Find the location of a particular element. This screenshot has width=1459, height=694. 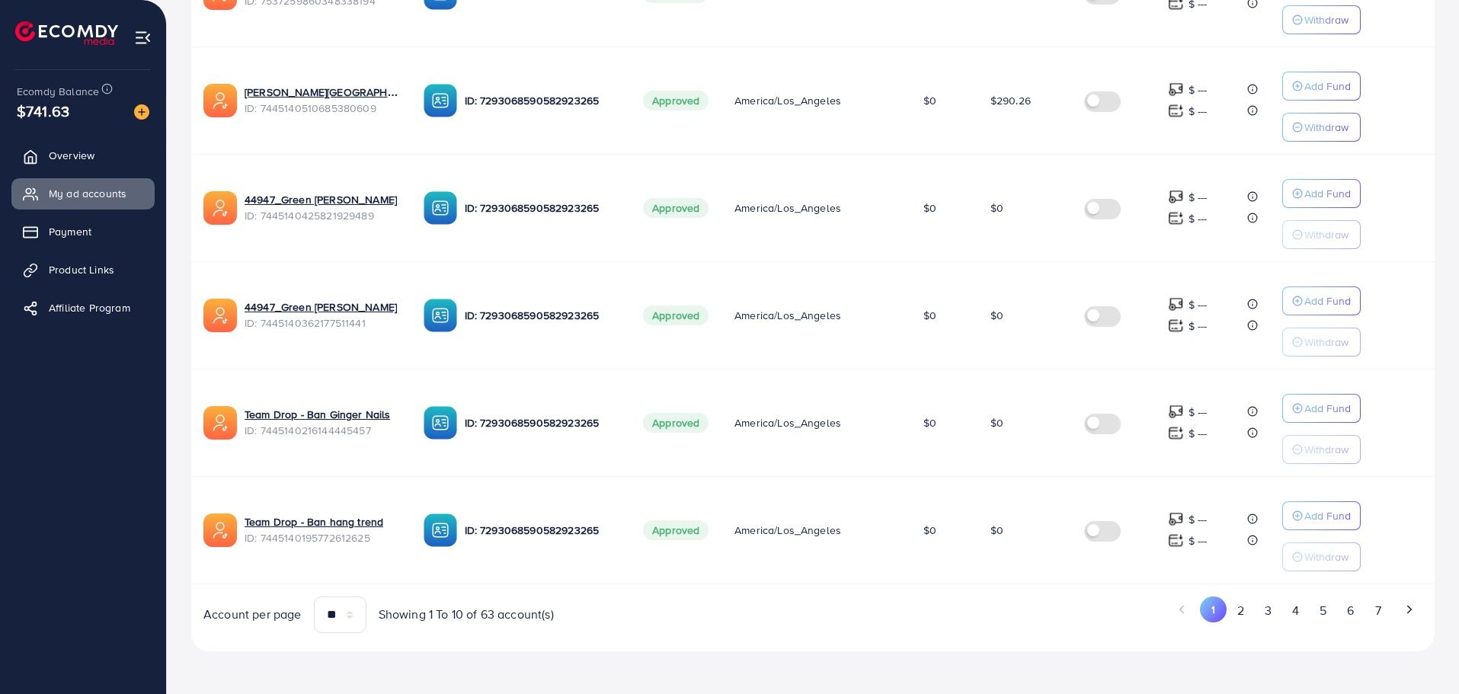

span: Account per page is located at coordinates (252, 614).